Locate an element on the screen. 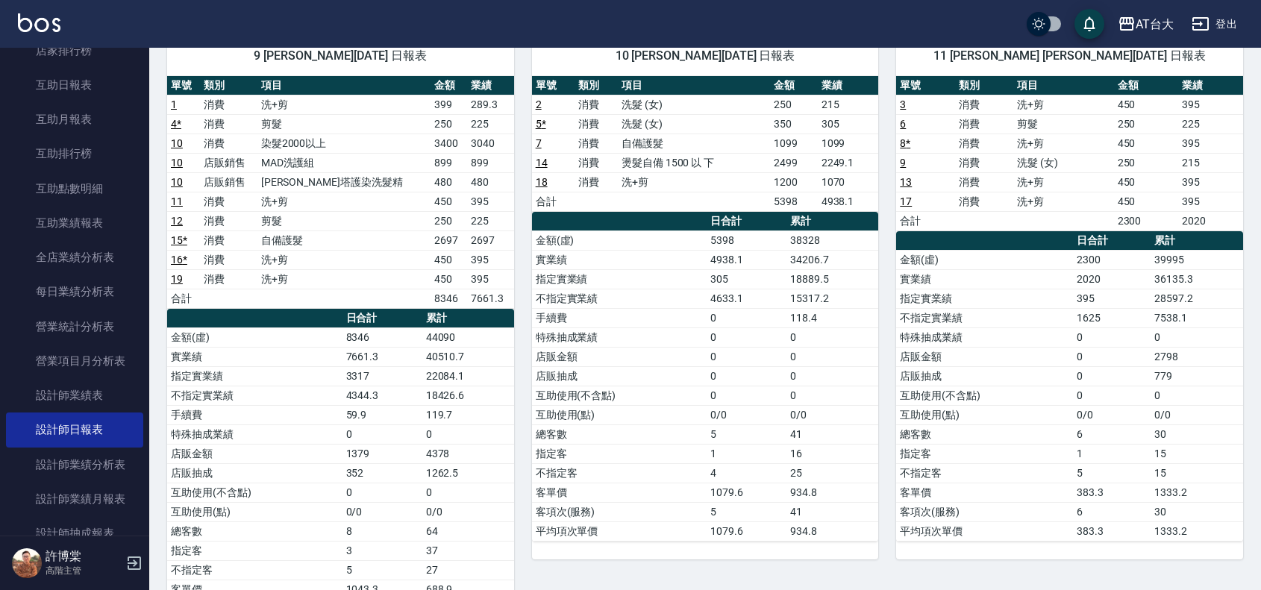 The height and width of the screenshot is (590, 1261). img: Logo is located at coordinates (39, 22).